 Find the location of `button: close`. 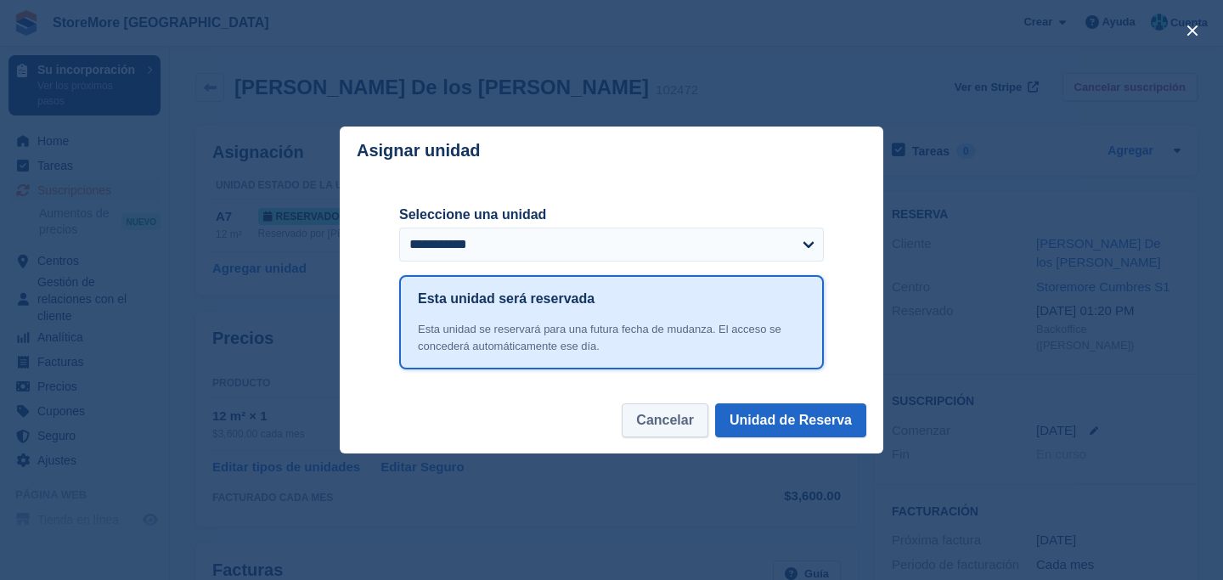

button: close is located at coordinates (1192, 31).